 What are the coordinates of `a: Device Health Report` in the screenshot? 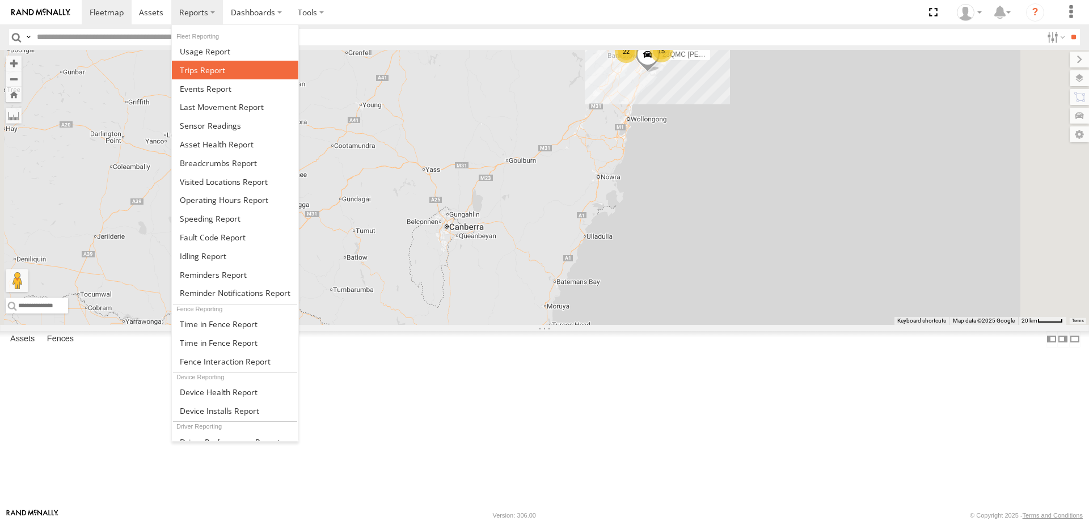 It's located at (235, 392).